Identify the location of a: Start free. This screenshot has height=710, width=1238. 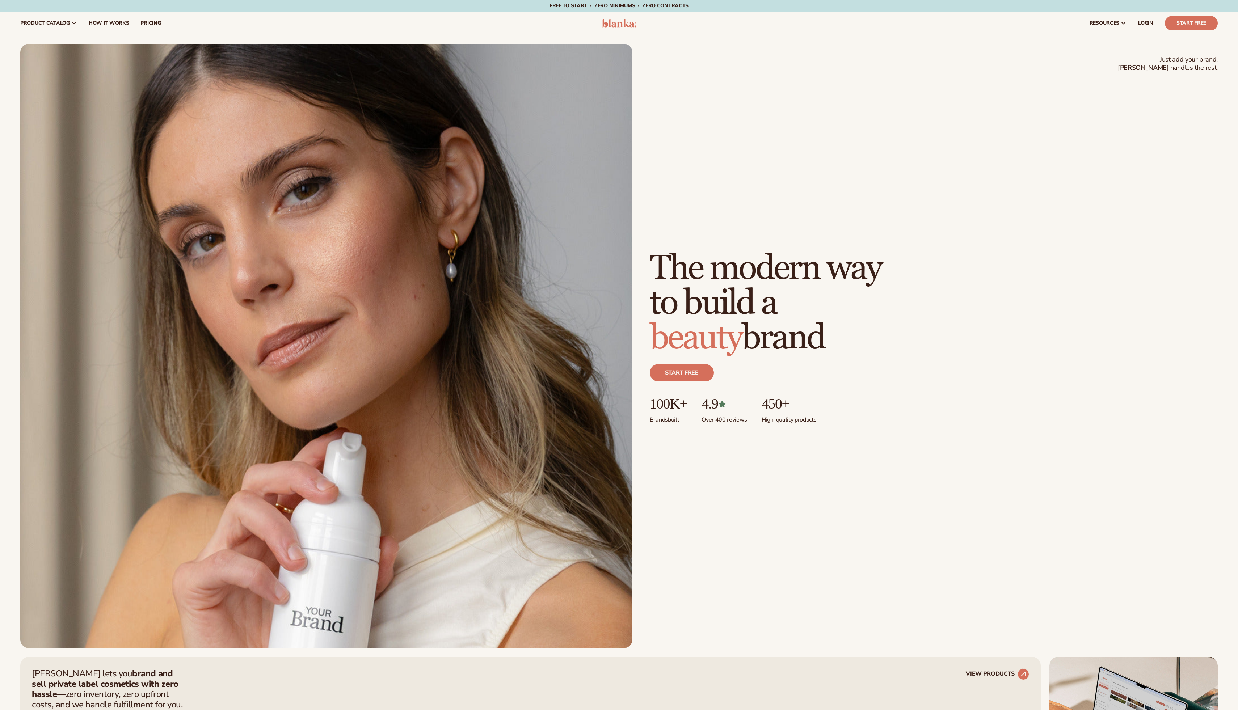
(681, 373).